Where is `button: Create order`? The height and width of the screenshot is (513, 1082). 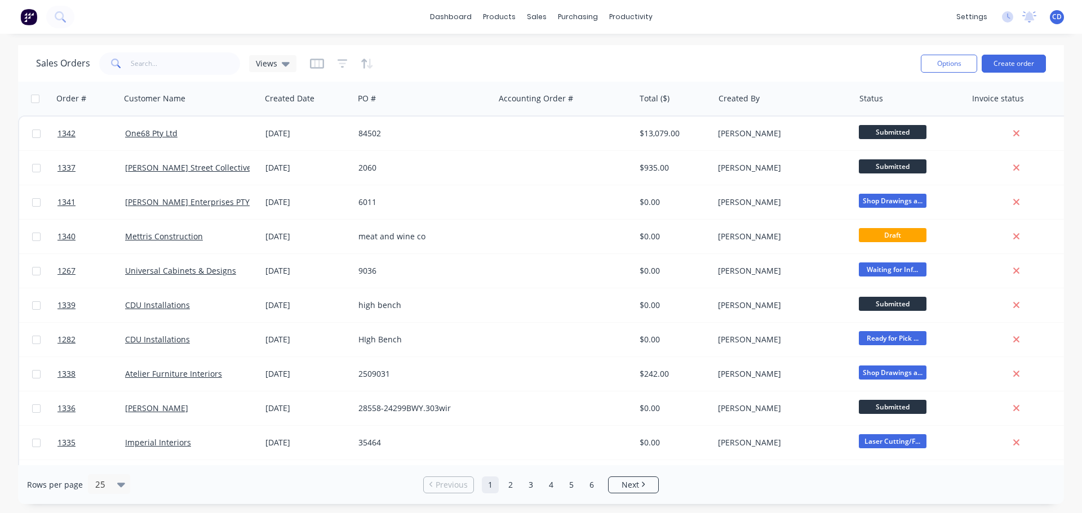 button: Create order is located at coordinates (1014, 64).